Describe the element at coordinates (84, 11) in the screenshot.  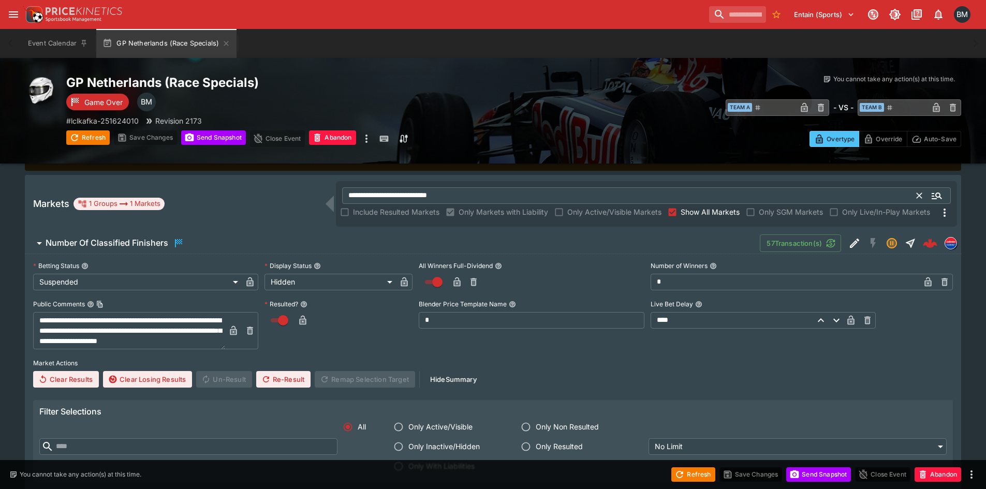
I see `img: PriceKinetics` at that location.